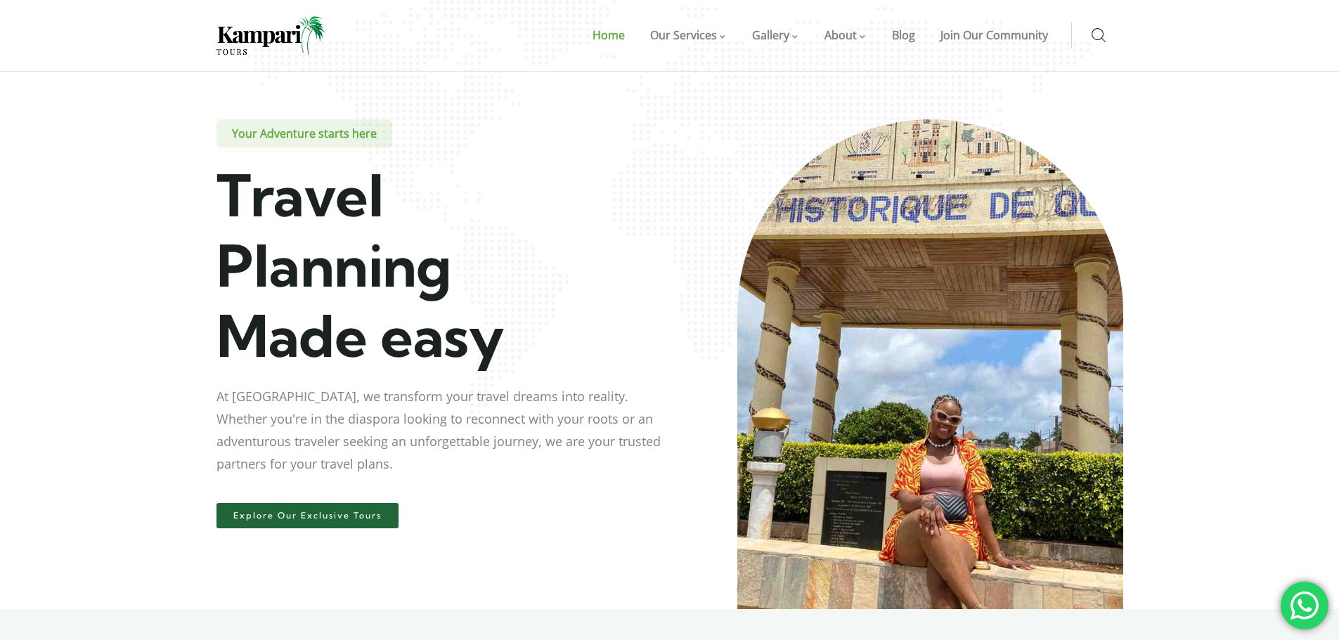  I want to click on span: Join Our Community, so click(994, 35).